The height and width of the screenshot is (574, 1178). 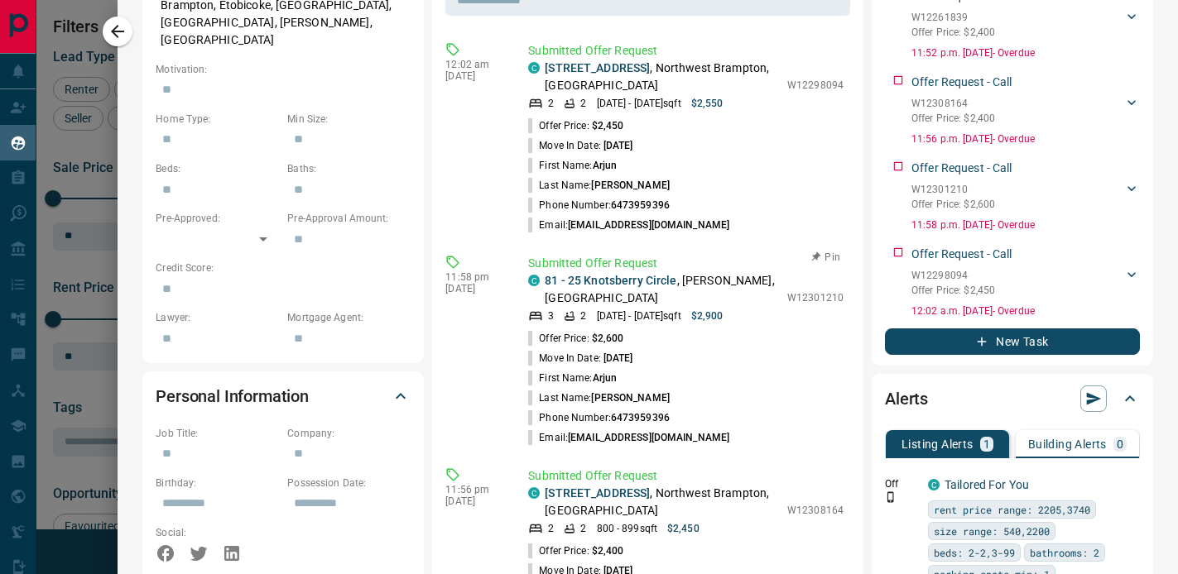 I want to click on p: Job Title:, so click(x=217, y=434).